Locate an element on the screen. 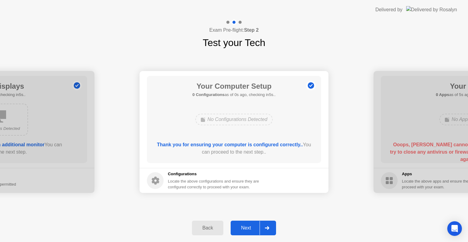 This screenshot has height=242, width=468. button: Back is located at coordinates (208, 228).